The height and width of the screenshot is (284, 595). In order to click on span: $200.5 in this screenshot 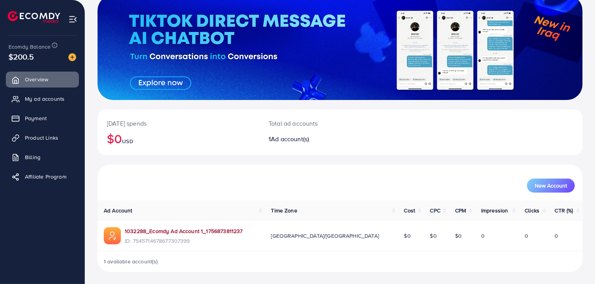, I will do `click(21, 56)`.